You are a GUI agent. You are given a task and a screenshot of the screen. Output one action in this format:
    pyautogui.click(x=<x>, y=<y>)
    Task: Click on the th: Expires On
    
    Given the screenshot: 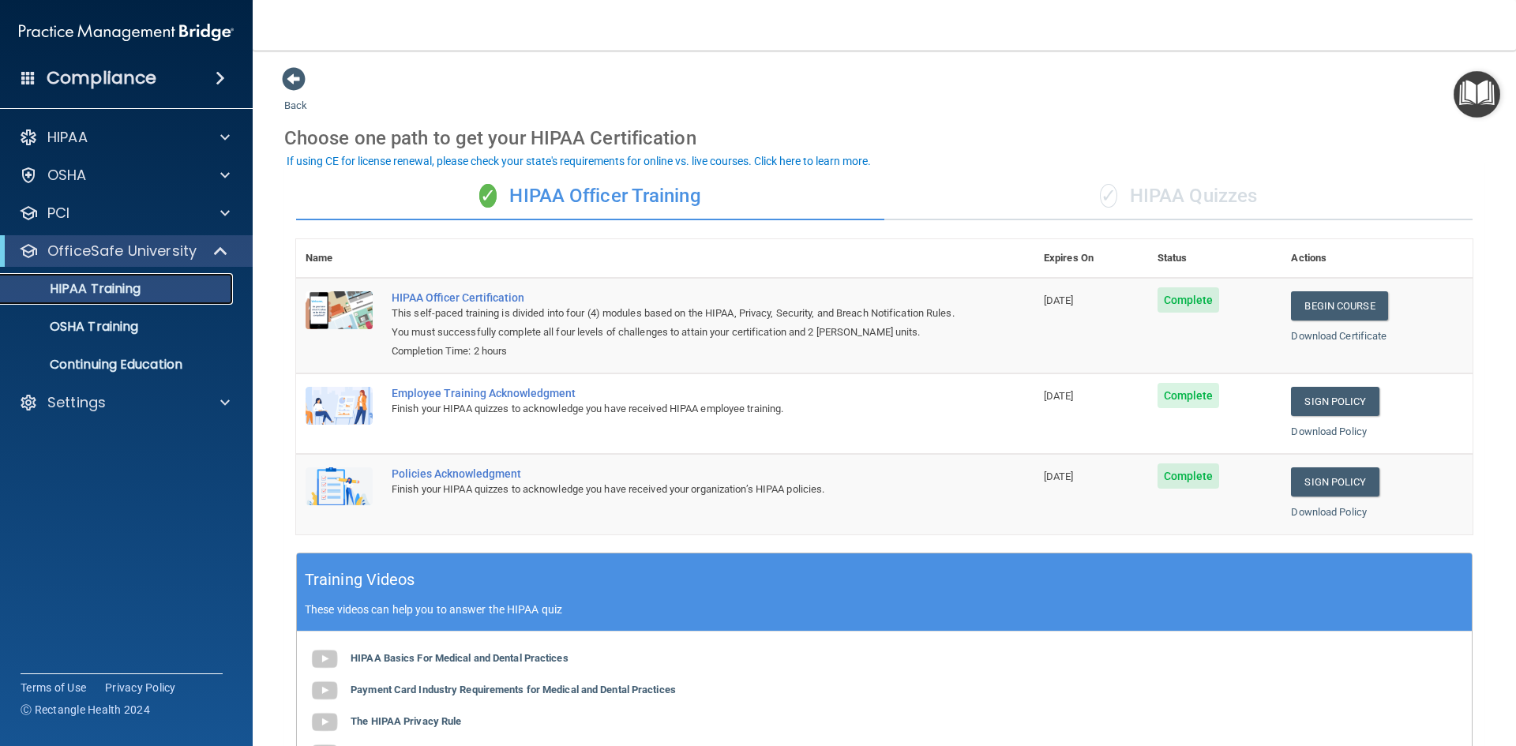 What is the action you would take?
    pyautogui.click(x=1091, y=258)
    